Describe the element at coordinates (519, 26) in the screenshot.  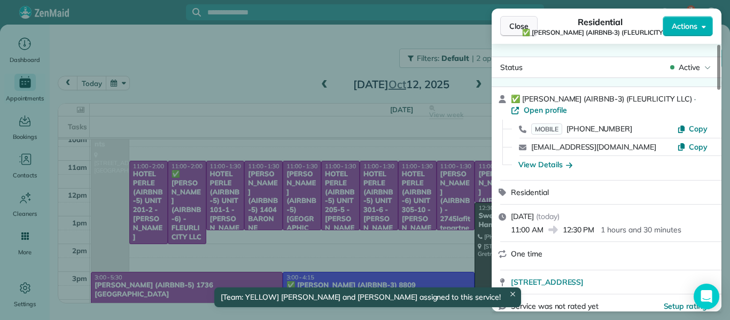
I see `span: Close` at that location.